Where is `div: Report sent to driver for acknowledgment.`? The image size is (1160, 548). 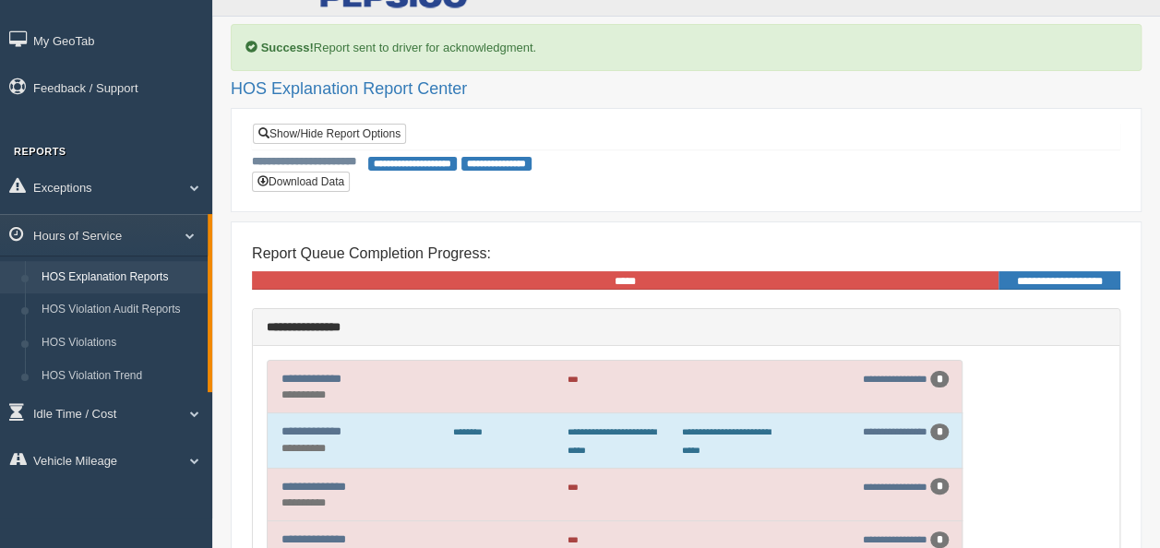
div: Report sent to driver for acknowledgment. is located at coordinates (686, 47).